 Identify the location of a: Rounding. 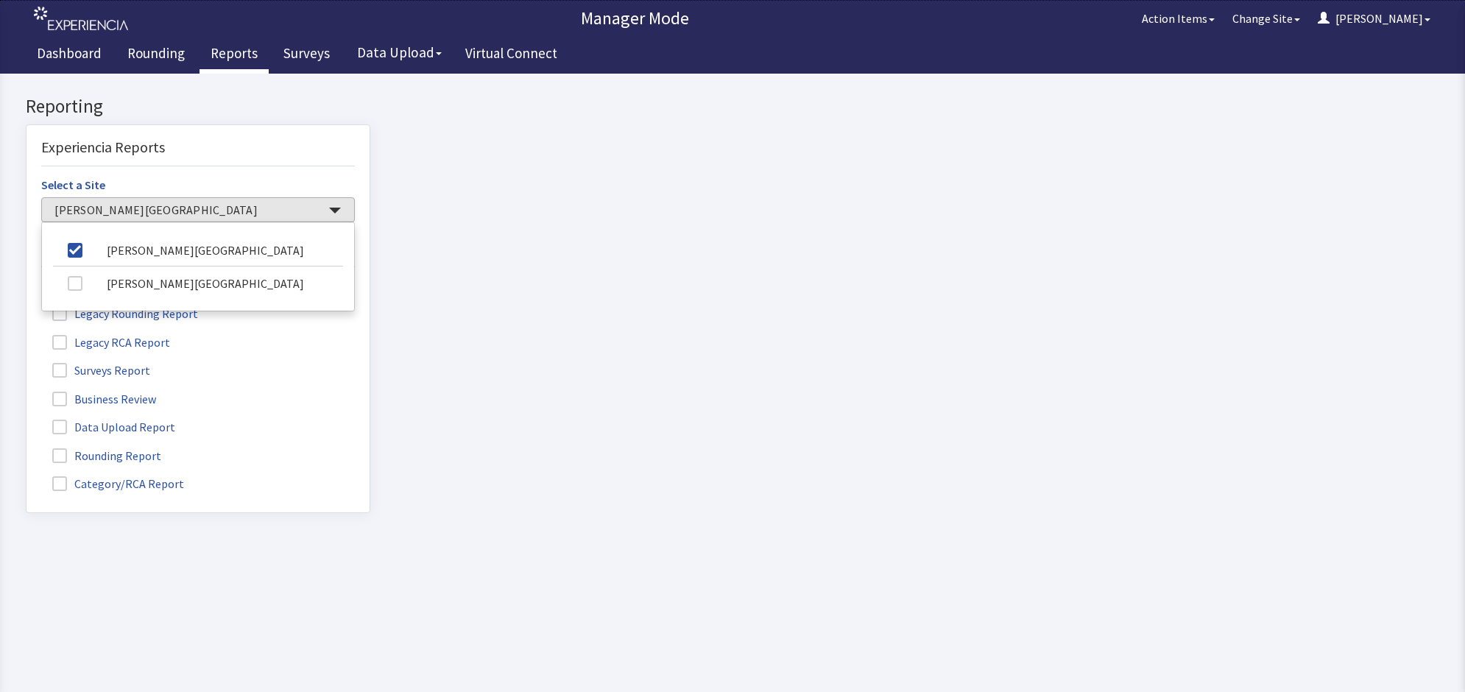
(156, 55).